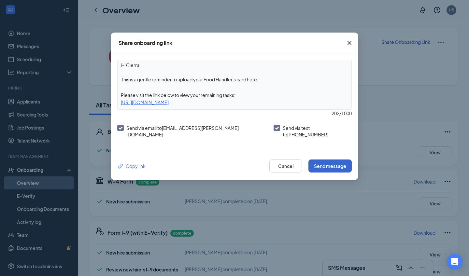 The height and width of the screenshot is (276, 469). What do you see at coordinates (350, 43) in the screenshot?
I see `button: Close` at bounding box center [350, 43].